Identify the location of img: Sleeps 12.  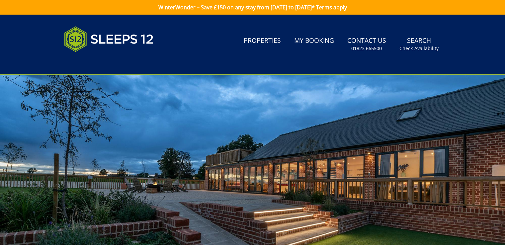
(109, 39).